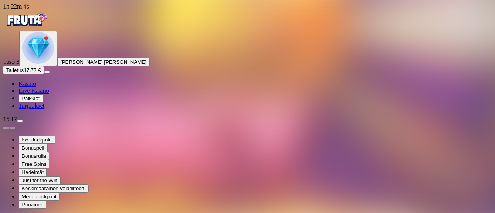 Image resolution: width=495 pixels, height=213 pixels. Describe the element at coordinates (32, 172) in the screenshot. I see `span: Hedelmät` at that location.